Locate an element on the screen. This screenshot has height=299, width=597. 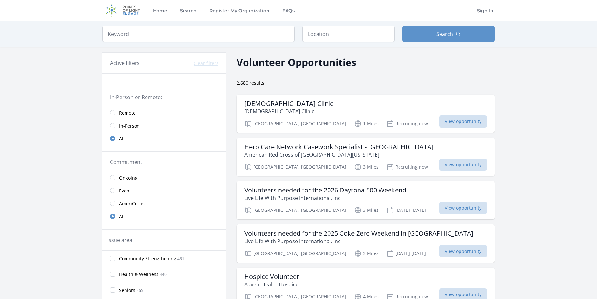
span: 449 is located at coordinates (163, 274).